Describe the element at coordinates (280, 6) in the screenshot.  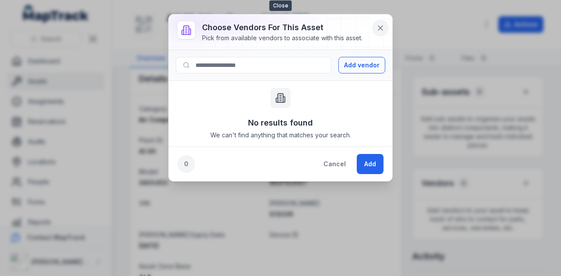
I see `span: Close` at that location.